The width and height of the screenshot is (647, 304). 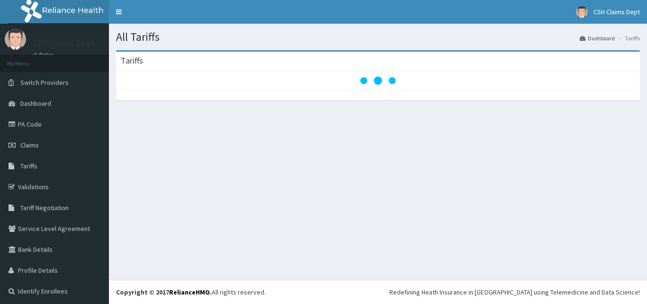 What do you see at coordinates (36, 103) in the screenshot?
I see `span: Dashboard` at bounding box center [36, 103].